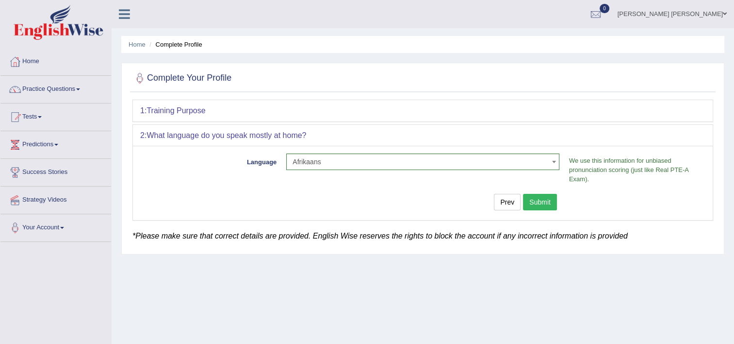 Image resolution: width=734 pixels, height=344 pixels. Describe the element at coordinates (605, 8) in the screenshot. I see `span: 0` at that location.